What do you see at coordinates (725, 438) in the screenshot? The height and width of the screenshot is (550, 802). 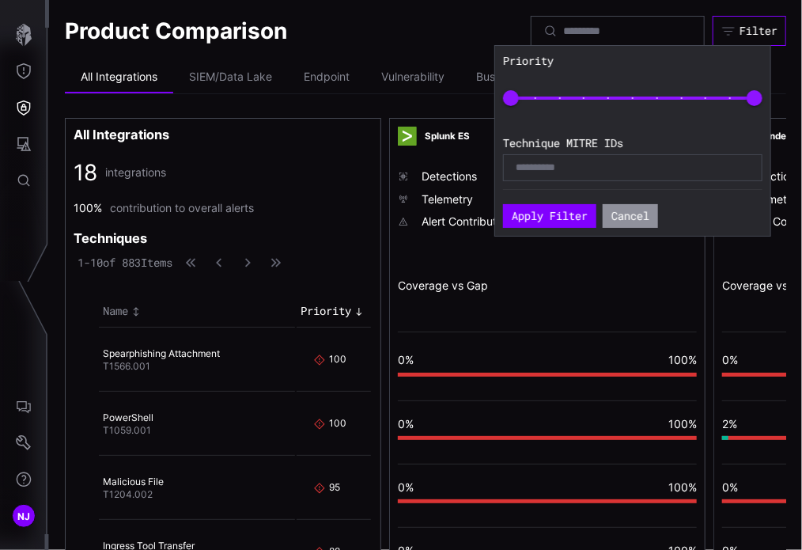 I see `div: vulnerable: 2` at bounding box center [725, 438].